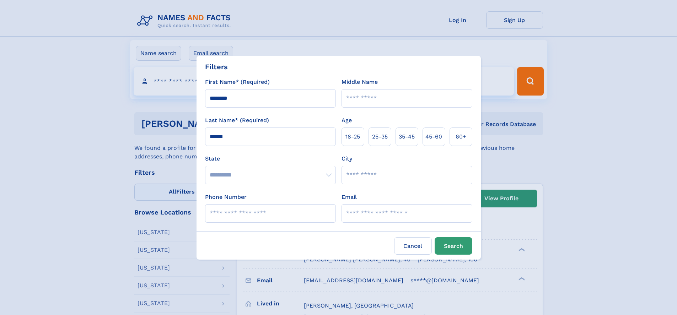 The width and height of the screenshot is (677, 315). Describe the element at coordinates (353, 137) in the screenshot. I see `span: 18‑25` at that location.